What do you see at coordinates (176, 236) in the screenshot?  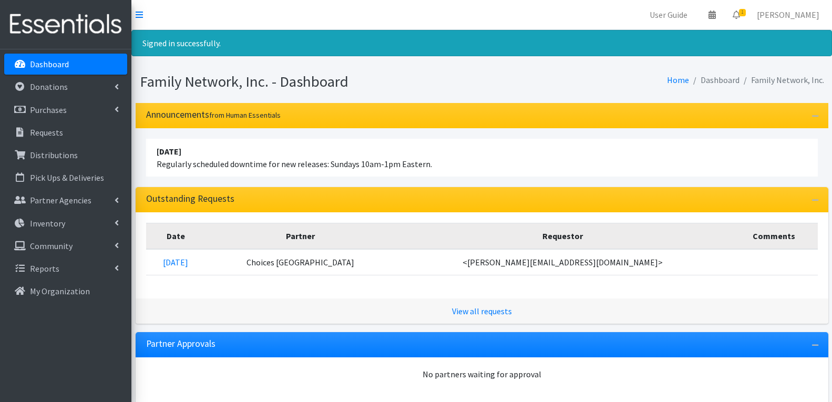 I see `th: Date` at bounding box center [176, 236].